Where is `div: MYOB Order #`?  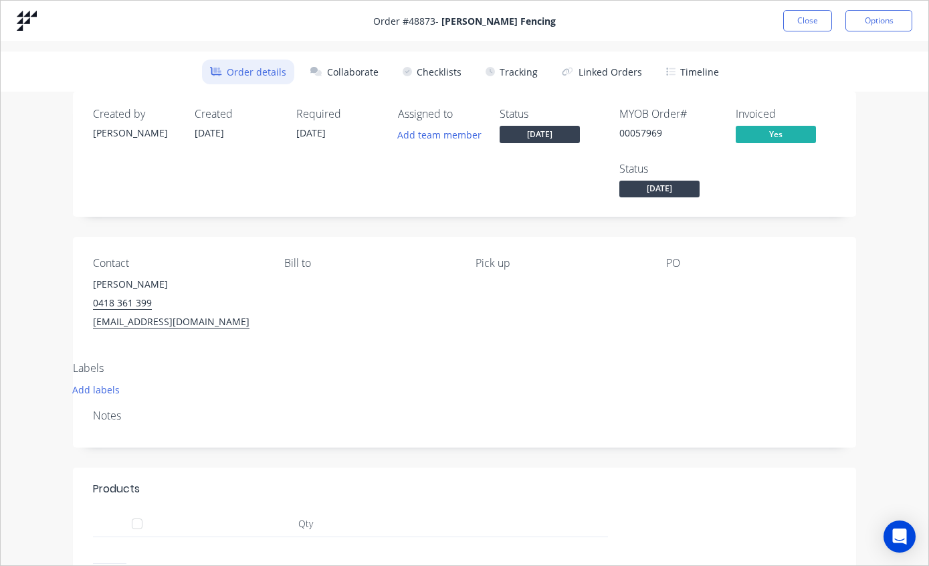 div: MYOB Order # is located at coordinates (670, 114).